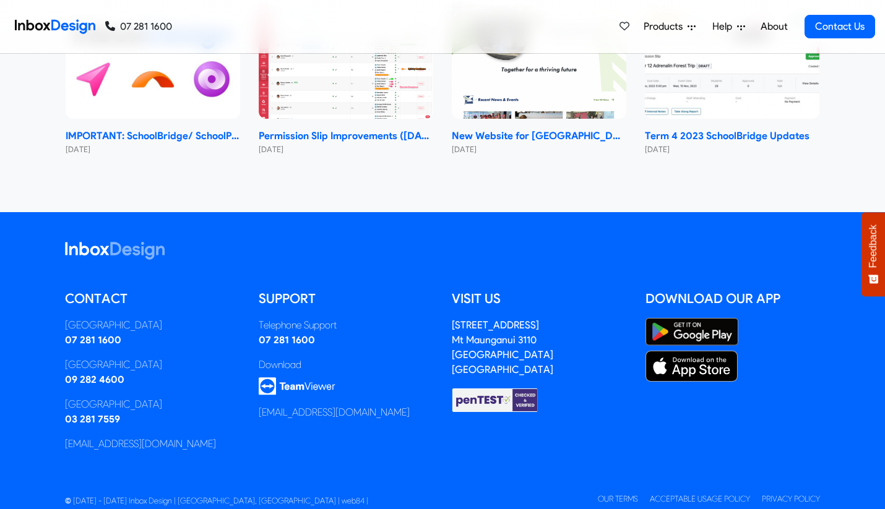 The width and height of the screenshot is (885, 509). What do you see at coordinates (495, 399) in the screenshot?
I see `a: Checked & Verified by penTEST` at bounding box center [495, 399].